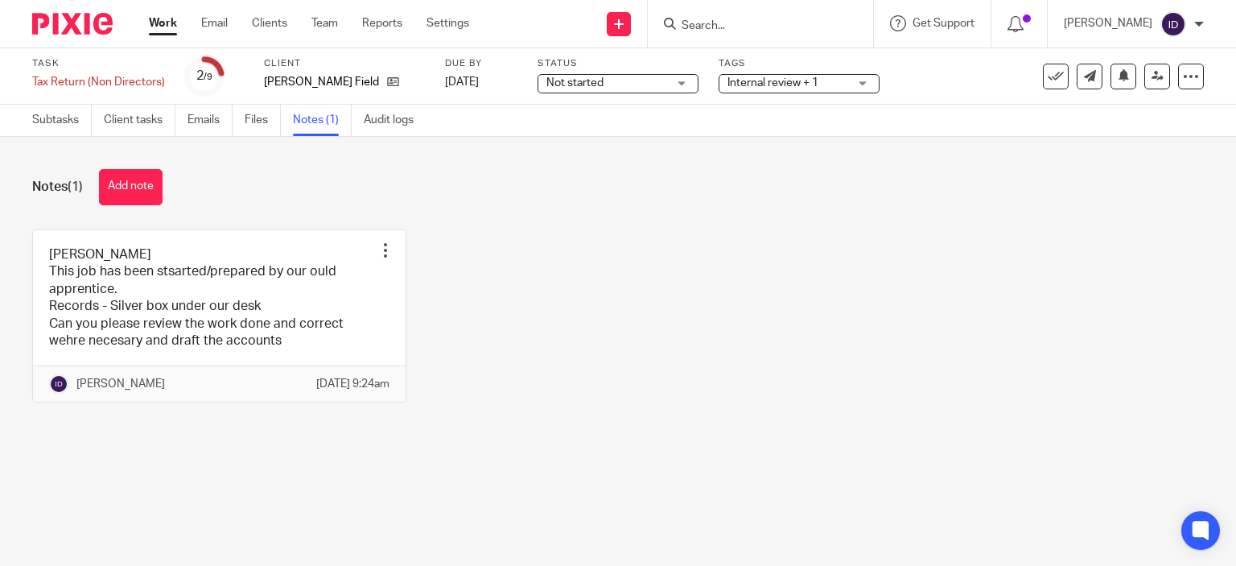 The height and width of the screenshot is (566, 1236). What do you see at coordinates (130, 187) in the screenshot?
I see `button: Add note` at bounding box center [130, 187].